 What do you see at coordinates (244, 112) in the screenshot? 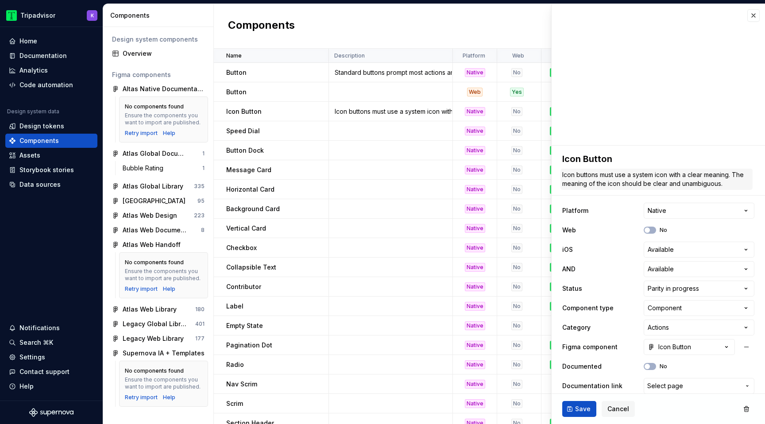
I see `p: Icon Button` at bounding box center [244, 112].